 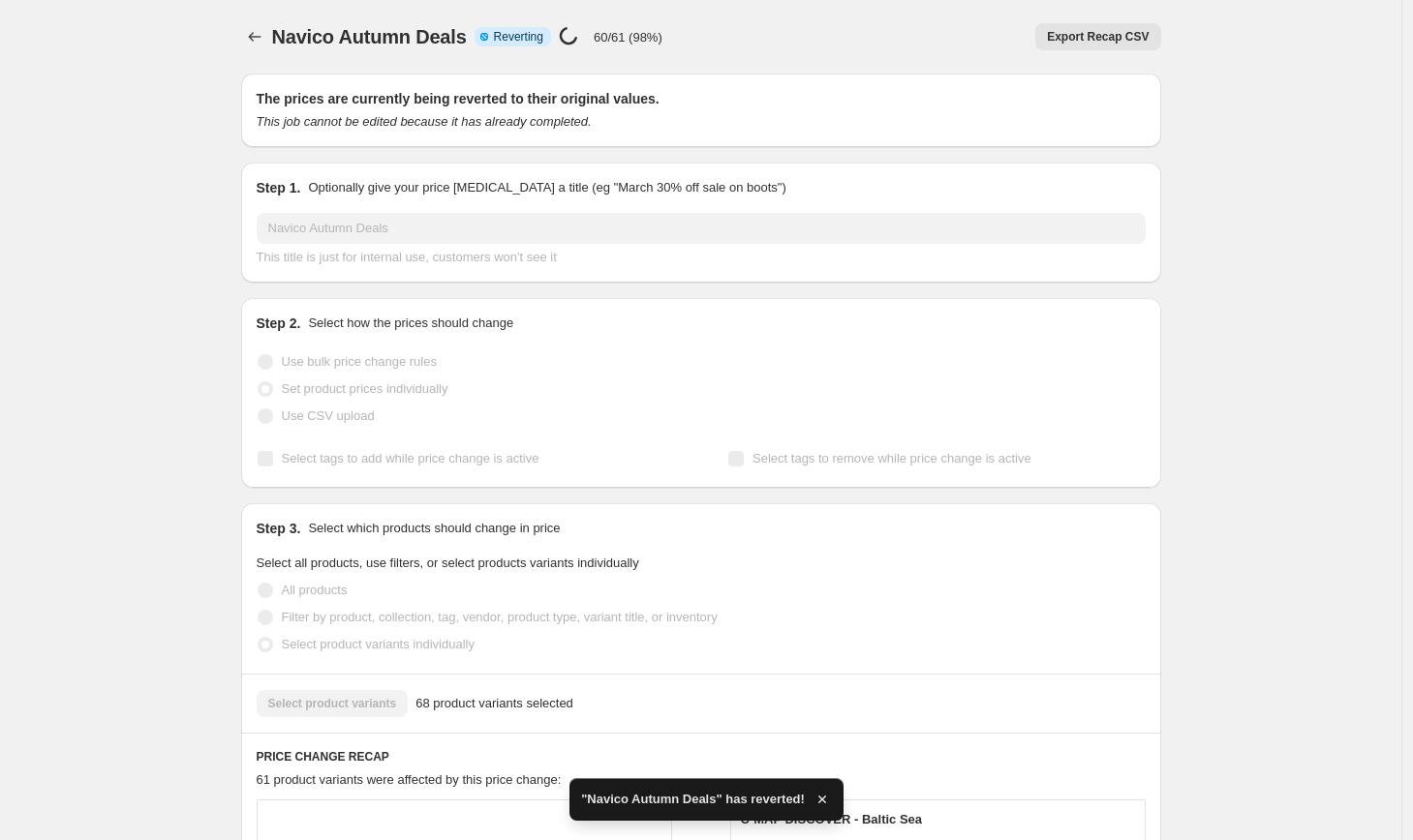 What do you see at coordinates (892, 458) in the screenshot?
I see `span: Select tags to remove while price change is active` at bounding box center [892, 458].